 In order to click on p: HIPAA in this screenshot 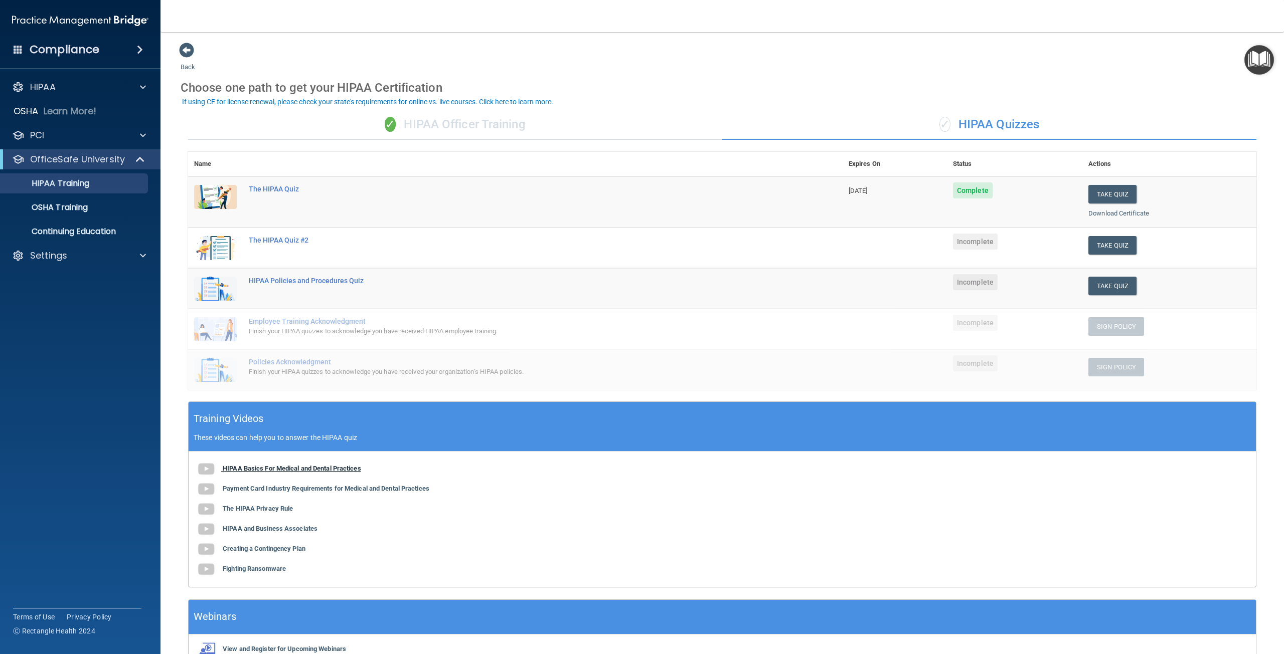, I will do `click(43, 87)`.